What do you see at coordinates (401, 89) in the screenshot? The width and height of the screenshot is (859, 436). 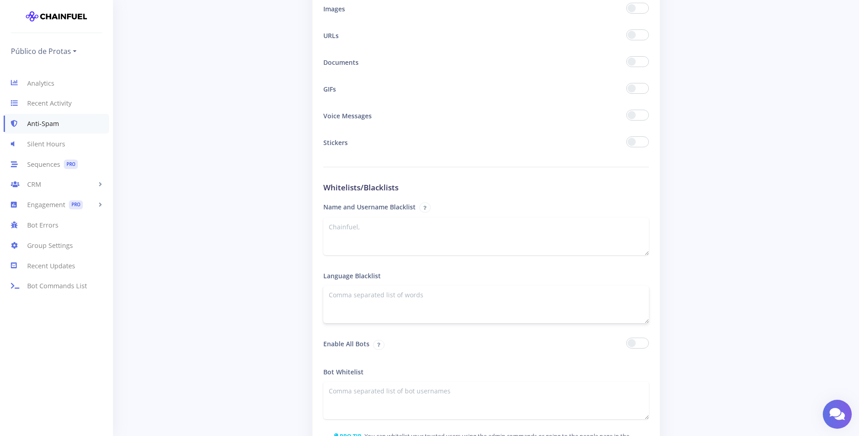 I see `label: GIFs` at bounding box center [401, 89].